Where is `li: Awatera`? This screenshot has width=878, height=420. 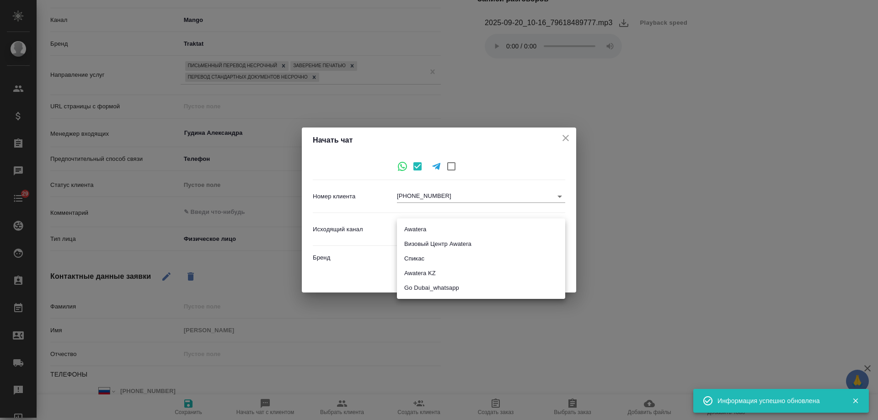
li: Awatera is located at coordinates (481, 229).